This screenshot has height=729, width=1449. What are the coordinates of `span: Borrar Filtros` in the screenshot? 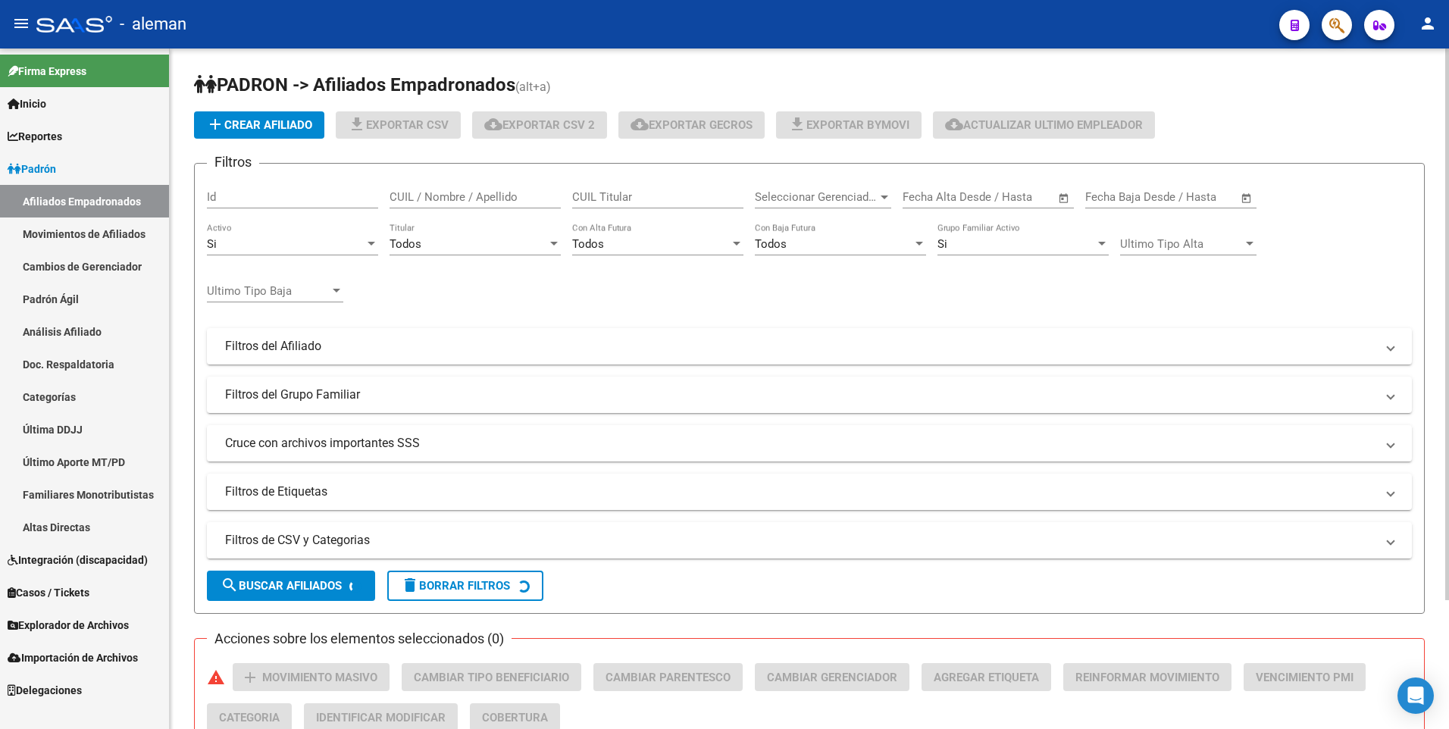 It's located at (455, 586).